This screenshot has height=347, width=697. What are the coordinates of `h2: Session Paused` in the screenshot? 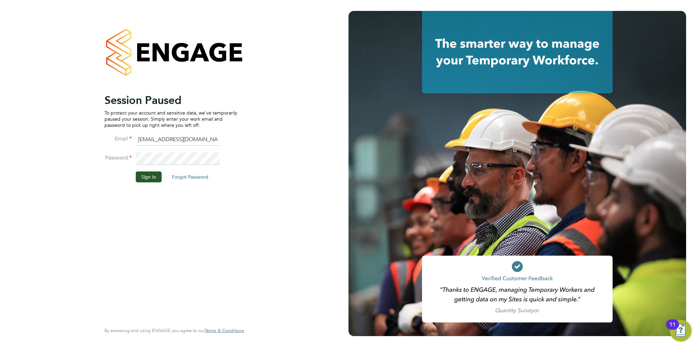 It's located at (171, 100).